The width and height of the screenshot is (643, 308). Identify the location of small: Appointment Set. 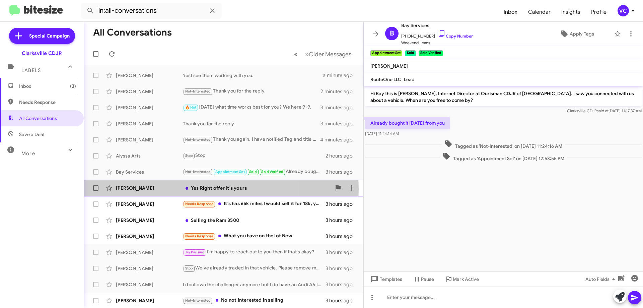
(386, 53).